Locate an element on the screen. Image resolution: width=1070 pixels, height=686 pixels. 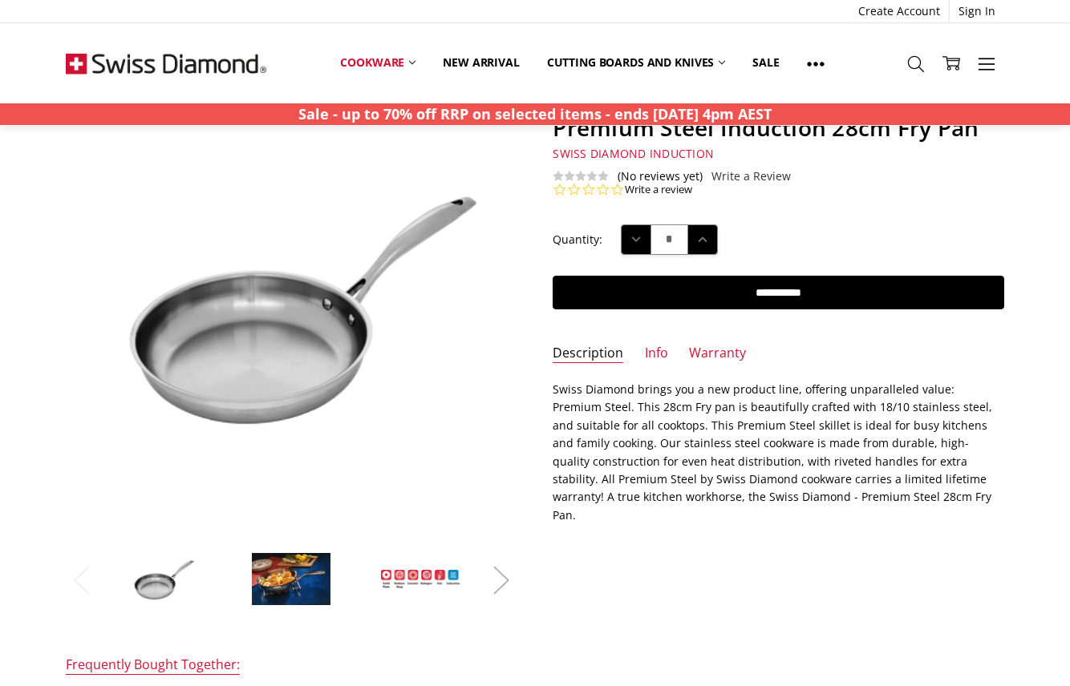
span: Swiss Diamond Induction is located at coordinates (633, 153).